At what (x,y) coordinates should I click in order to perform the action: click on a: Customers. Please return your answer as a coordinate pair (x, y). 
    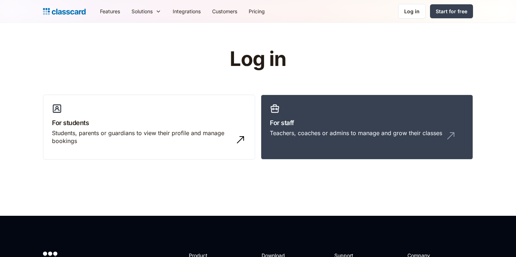
    Looking at the image, I should click on (225, 11).